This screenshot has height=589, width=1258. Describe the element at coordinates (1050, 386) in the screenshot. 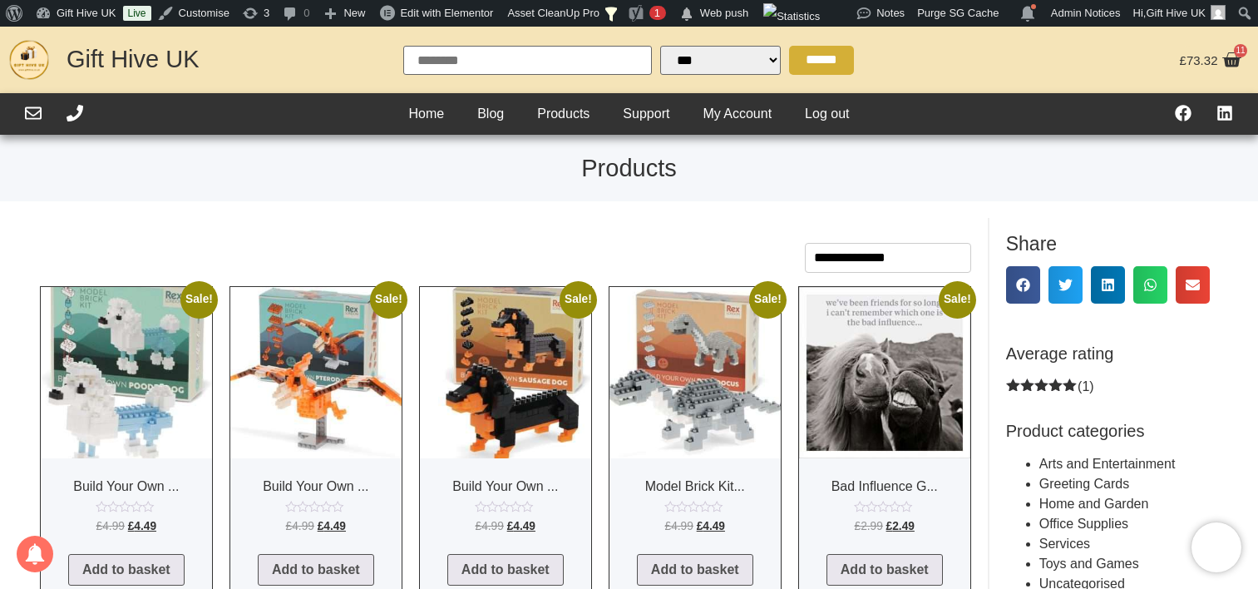

I see `a: Ratedout of 5(1)` at that location.